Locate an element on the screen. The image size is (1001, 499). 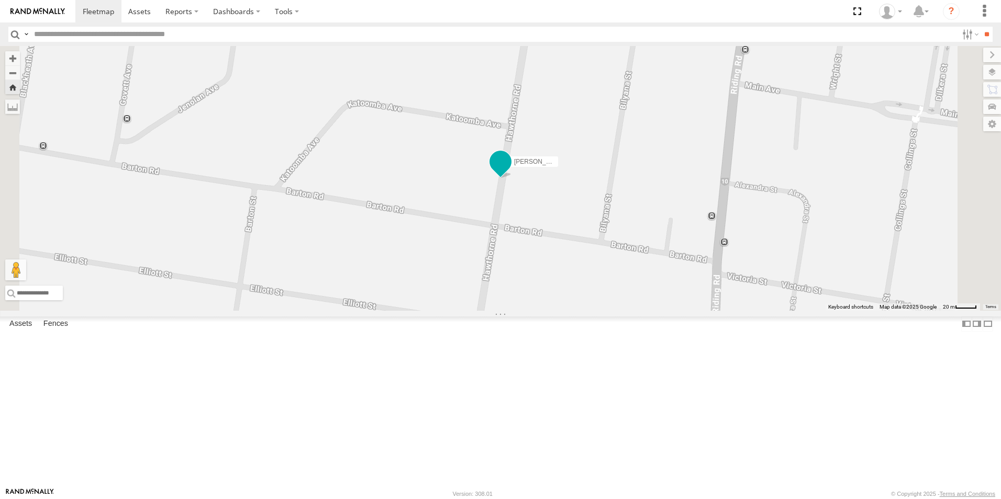
div: © Copyright 2025 - is located at coordinates (943, 494).